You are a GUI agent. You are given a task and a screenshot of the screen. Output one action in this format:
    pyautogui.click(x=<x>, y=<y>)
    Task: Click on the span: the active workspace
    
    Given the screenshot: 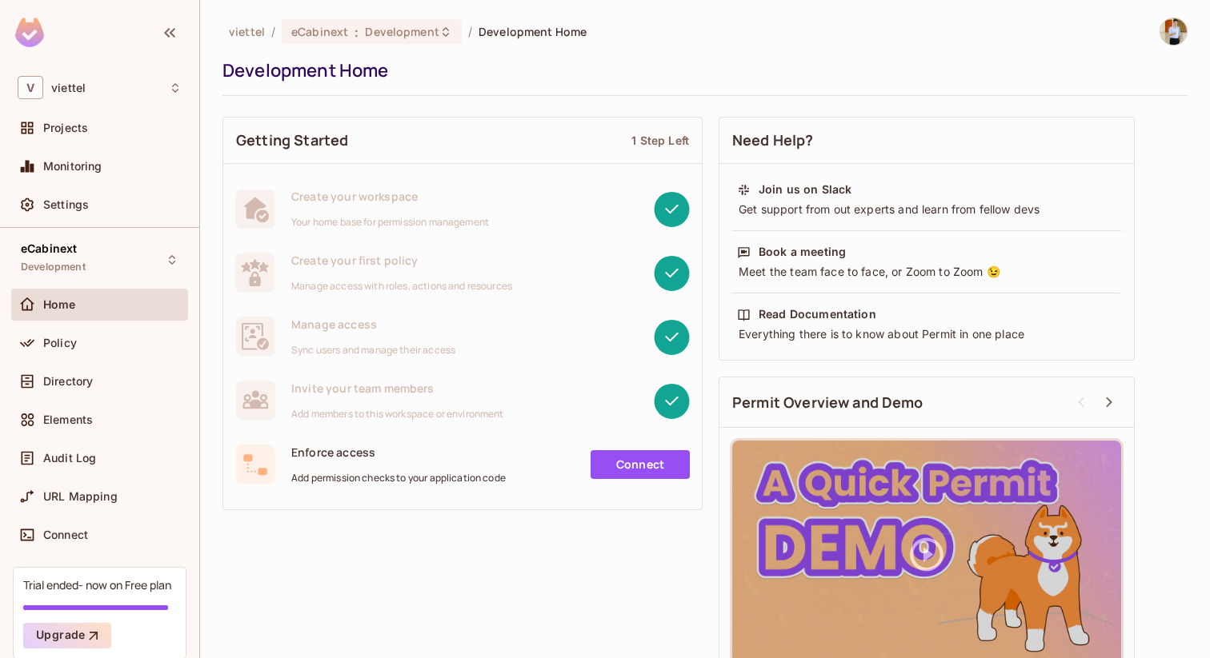 What is the action you would take?
    pyautogui.click(x=246, y=31)
    